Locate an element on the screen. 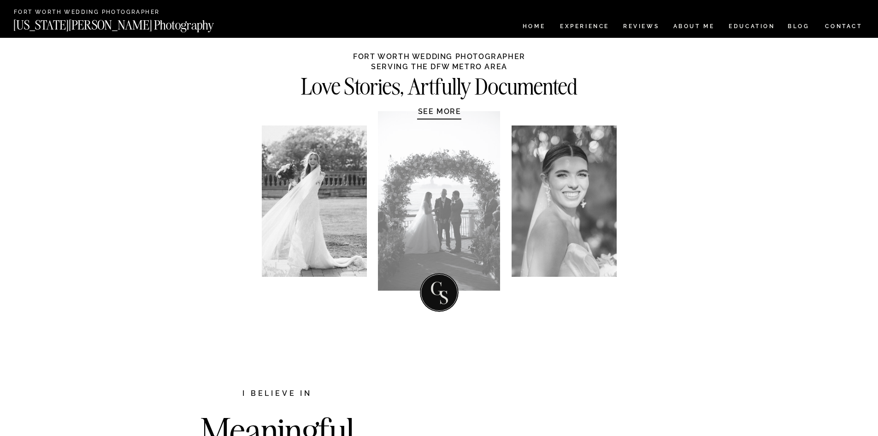 The width and height of the screenshot is (878, 436). nav: CONTACT is located at coordinates (843, 26).